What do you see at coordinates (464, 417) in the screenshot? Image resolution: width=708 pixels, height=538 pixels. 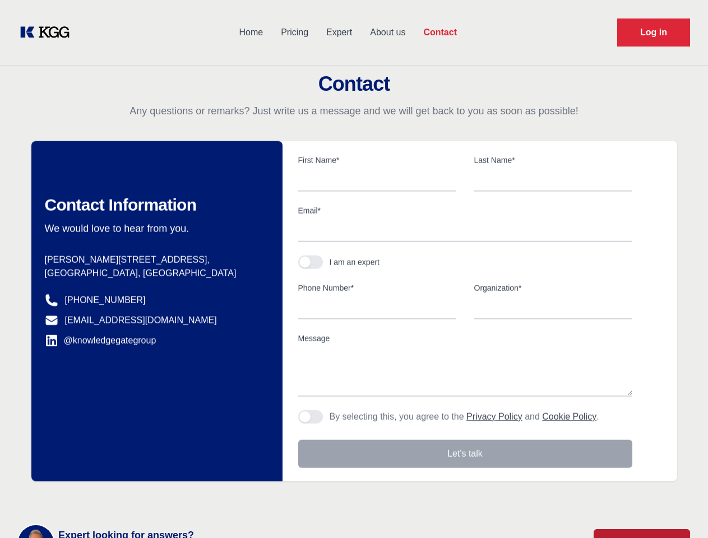 I see `p: By selecting this, you agree to the and .` at bounding box center [464, 417].